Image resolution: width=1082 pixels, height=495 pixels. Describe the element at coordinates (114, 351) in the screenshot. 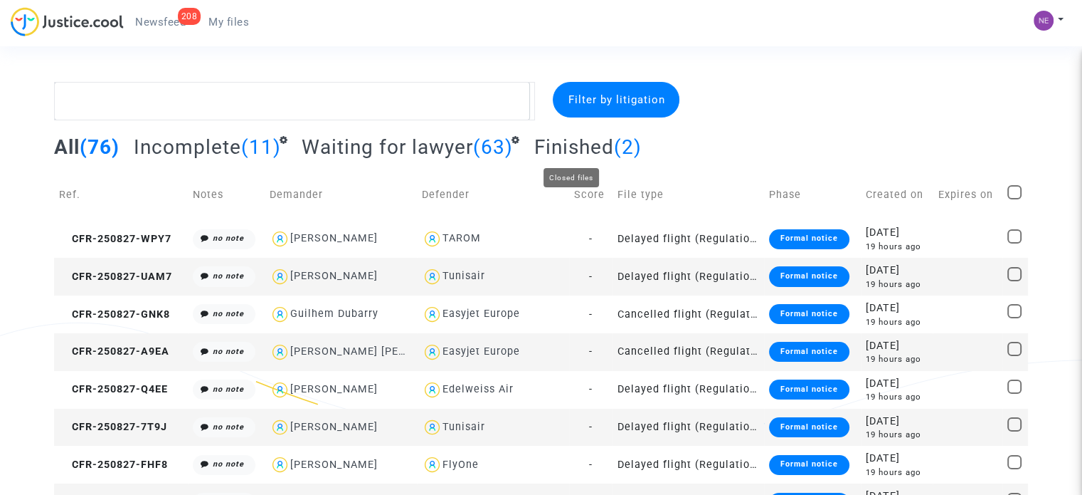

I see `span: CFR-250827-A9EA` at that location.